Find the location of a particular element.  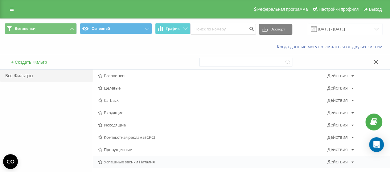

input: Поиск по номеру is located at coordinates (223, 29).